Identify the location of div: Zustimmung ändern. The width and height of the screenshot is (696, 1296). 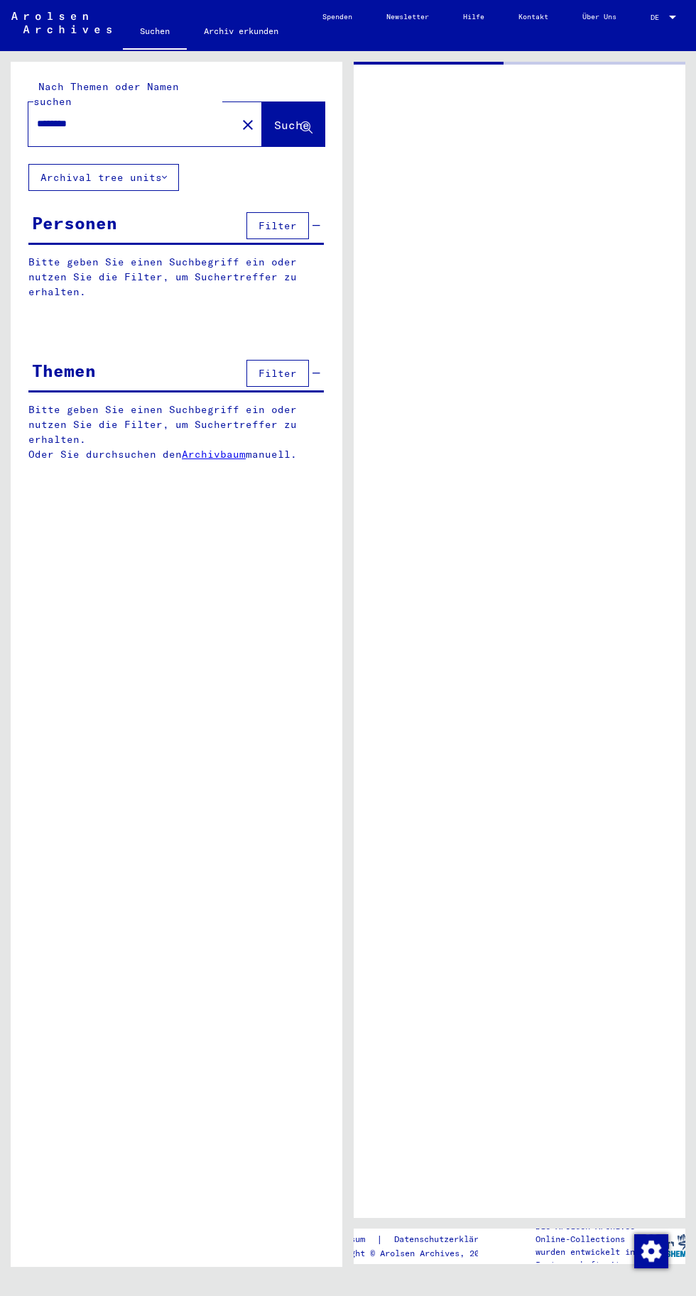
(650, 1251).